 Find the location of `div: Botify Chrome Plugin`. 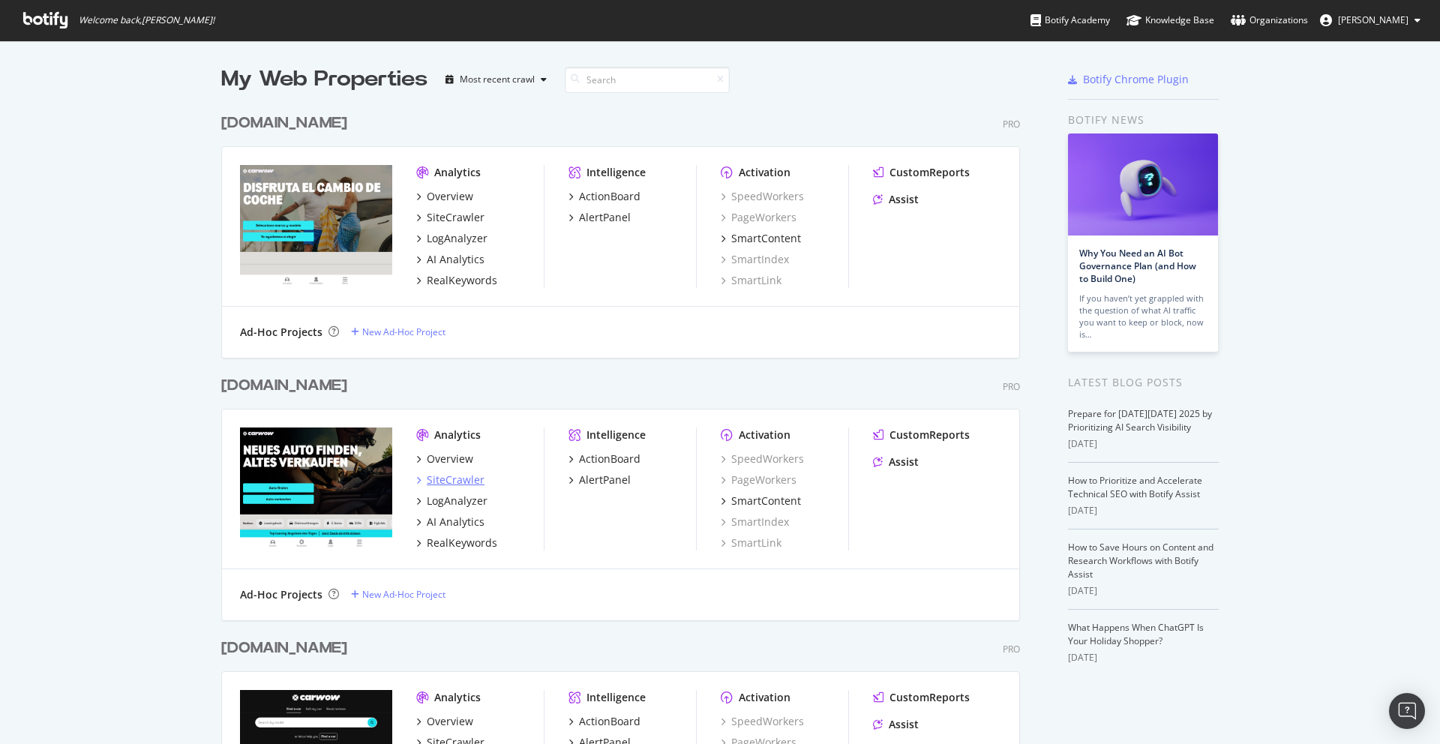

div: Botify Chrome Plugin is located at coordinates (1135, 79).